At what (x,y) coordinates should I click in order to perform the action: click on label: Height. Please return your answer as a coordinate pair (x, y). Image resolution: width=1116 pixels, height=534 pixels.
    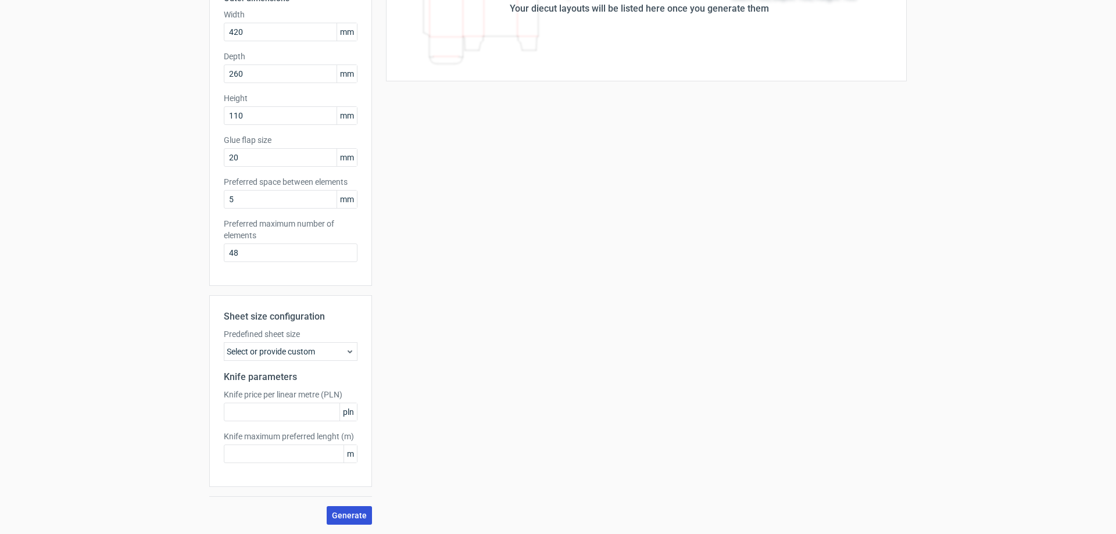
    Looking at the image, I should click on (291, 98).